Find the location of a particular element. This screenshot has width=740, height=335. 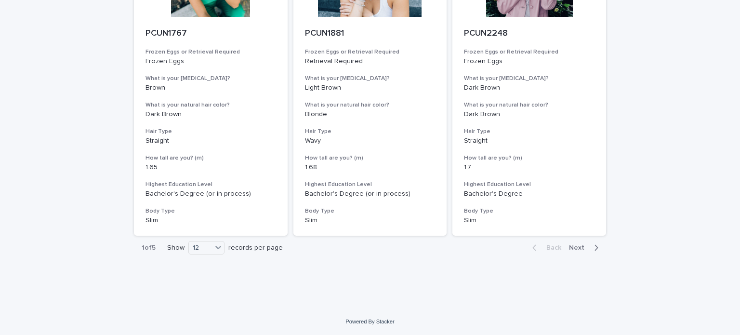

span: Back is located at coordinates (551, 248).